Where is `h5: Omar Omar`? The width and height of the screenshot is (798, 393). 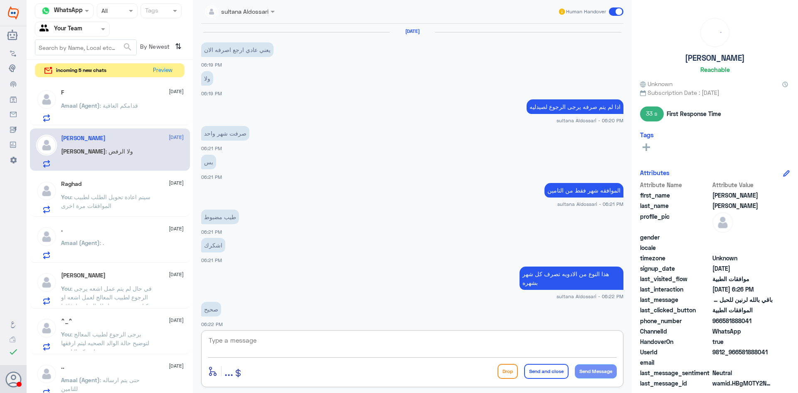
h5: Omar Omar is located at coordinates (83, 138).